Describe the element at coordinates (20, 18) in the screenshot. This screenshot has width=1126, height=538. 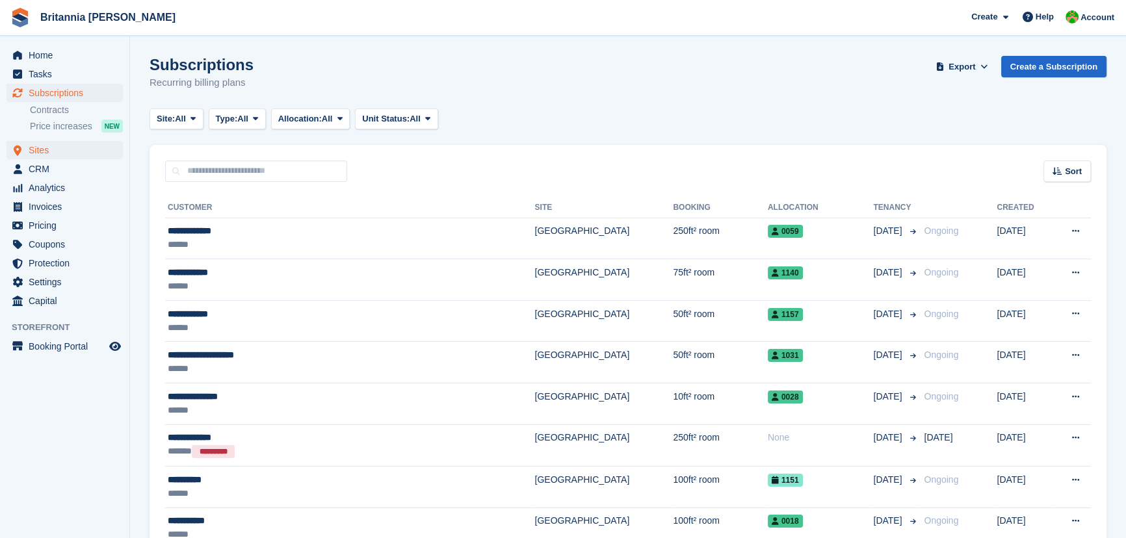
I see `img: stora-icon-8386f47178a22dfd0bd8f6a31ec36ba5ce8667c1dd55bd0f319d3a0aa187defe.svg` at that location.